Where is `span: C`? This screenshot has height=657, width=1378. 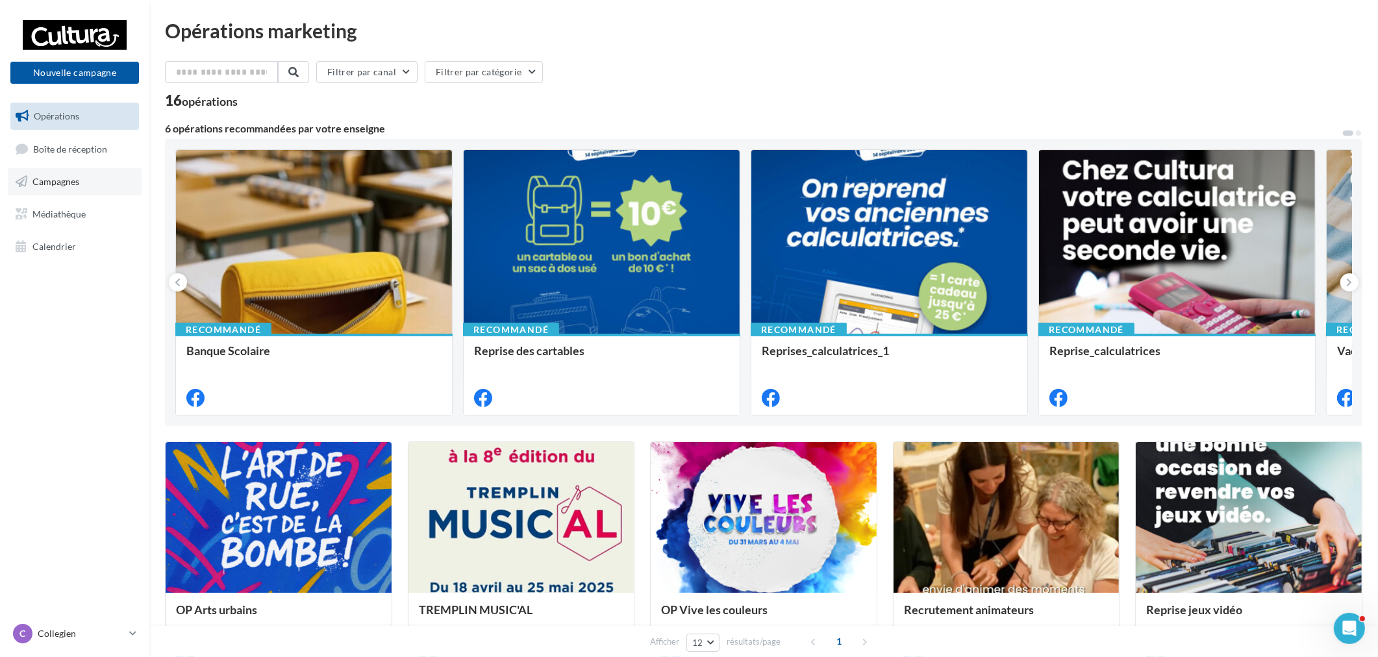 span: C is located at coordinates (23, 634).